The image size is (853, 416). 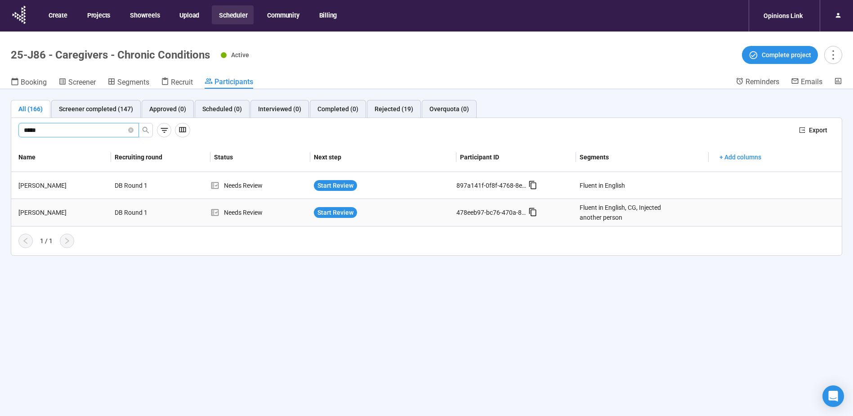 What do you see at coordinates (807, 82) in the screenshot?
I see `a: Emails` at bounding box center [807, 82].